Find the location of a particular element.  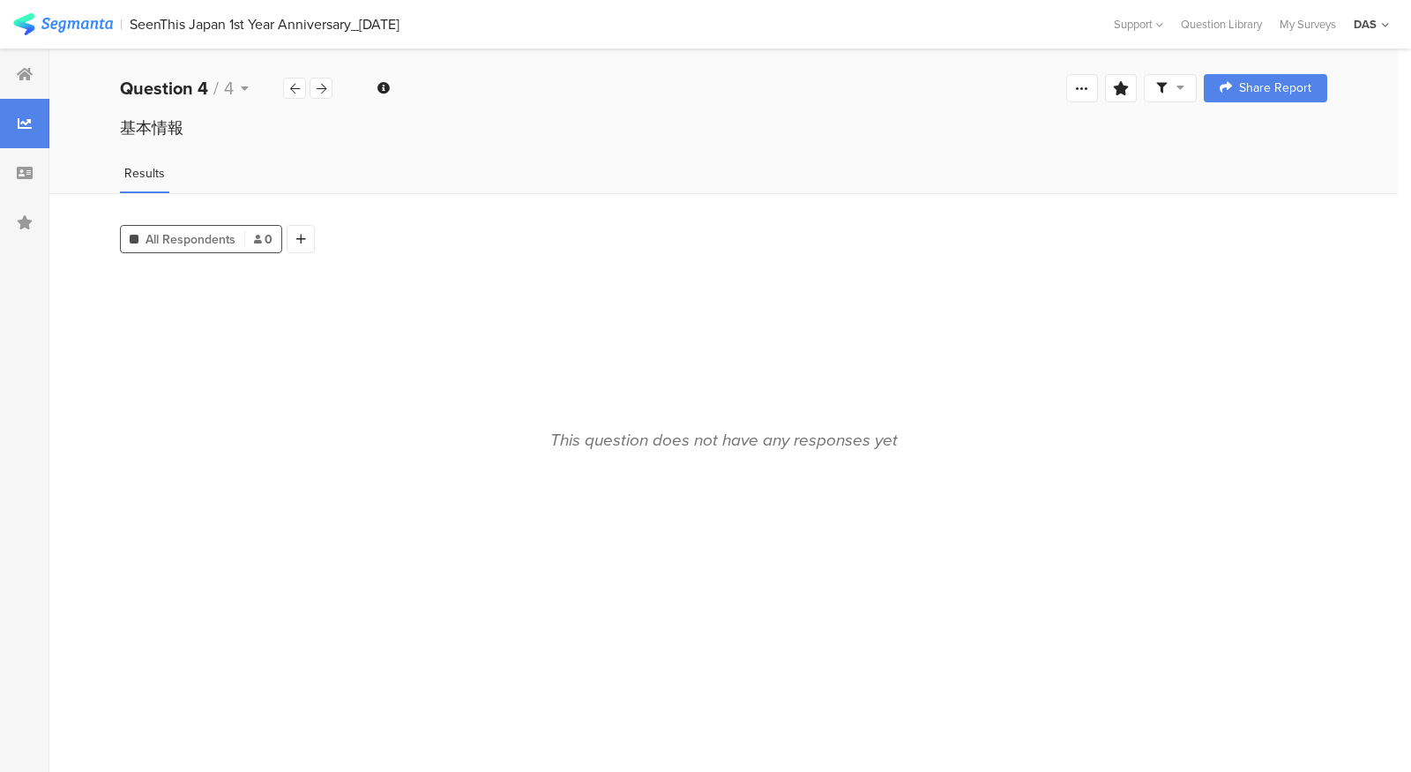

span: Share Report is located at coordinates (1275, 88).